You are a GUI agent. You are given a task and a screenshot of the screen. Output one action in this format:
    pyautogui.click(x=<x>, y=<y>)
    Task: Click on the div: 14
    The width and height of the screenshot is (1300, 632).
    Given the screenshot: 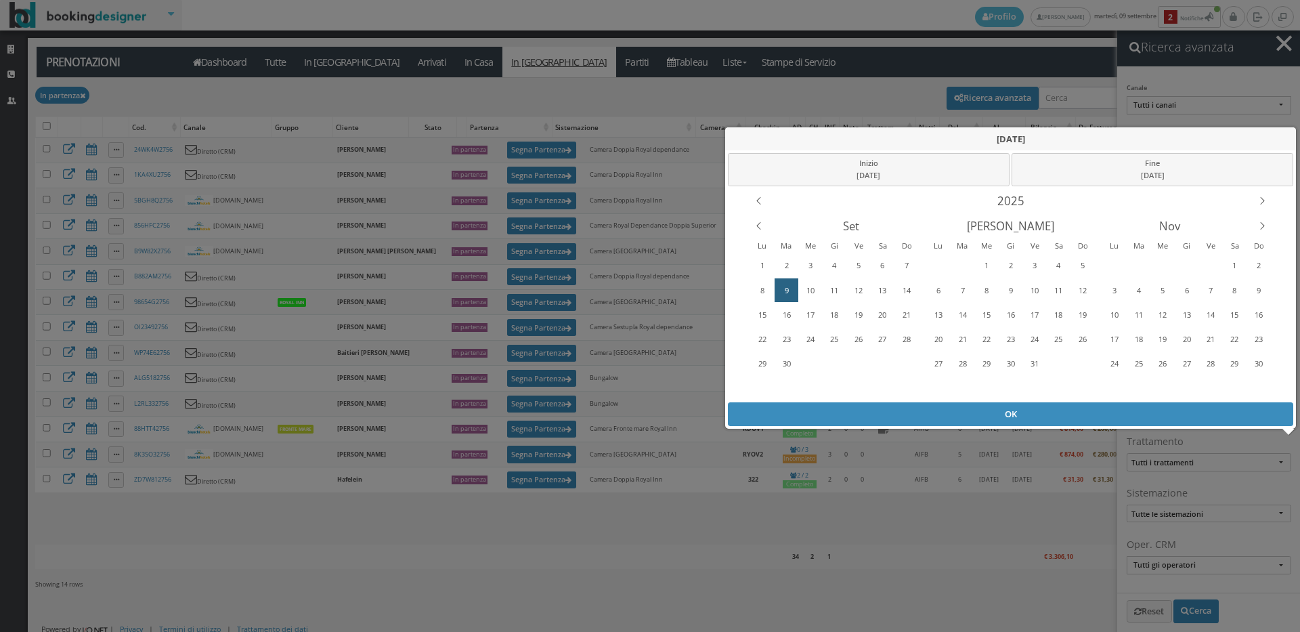 What is the action you would take?
    pyautogui.click(x=906, y=290)
    